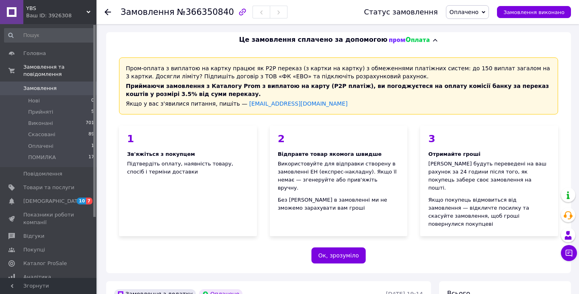  Describe the element at coordinates (91, 135) in the screenshot. I see `span: 89` at that location.